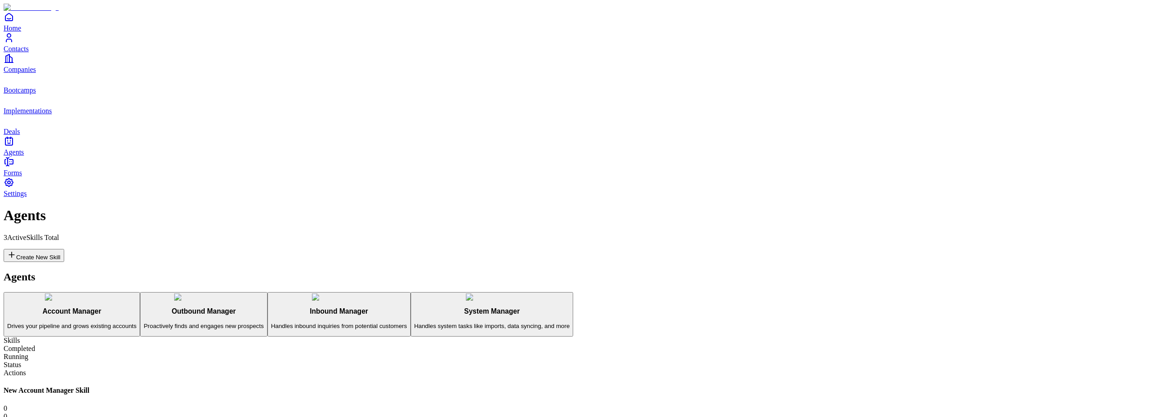 Image resolution: width=1149 pixels, height=417 pixels. What do you see at coordinates (339, 311) in the screenshot?
I see `h3: Inbound Manager` at bounding box center [339, 311].